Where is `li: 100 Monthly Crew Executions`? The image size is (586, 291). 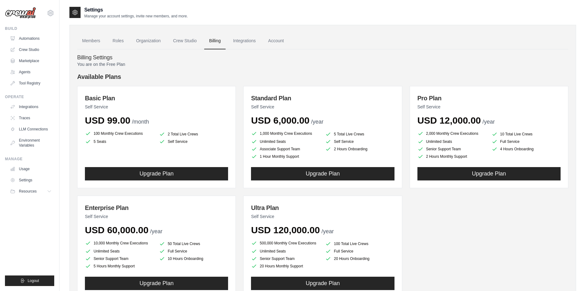 li: 100 Monthly Crew Executions is located at coordinates (119, 133).